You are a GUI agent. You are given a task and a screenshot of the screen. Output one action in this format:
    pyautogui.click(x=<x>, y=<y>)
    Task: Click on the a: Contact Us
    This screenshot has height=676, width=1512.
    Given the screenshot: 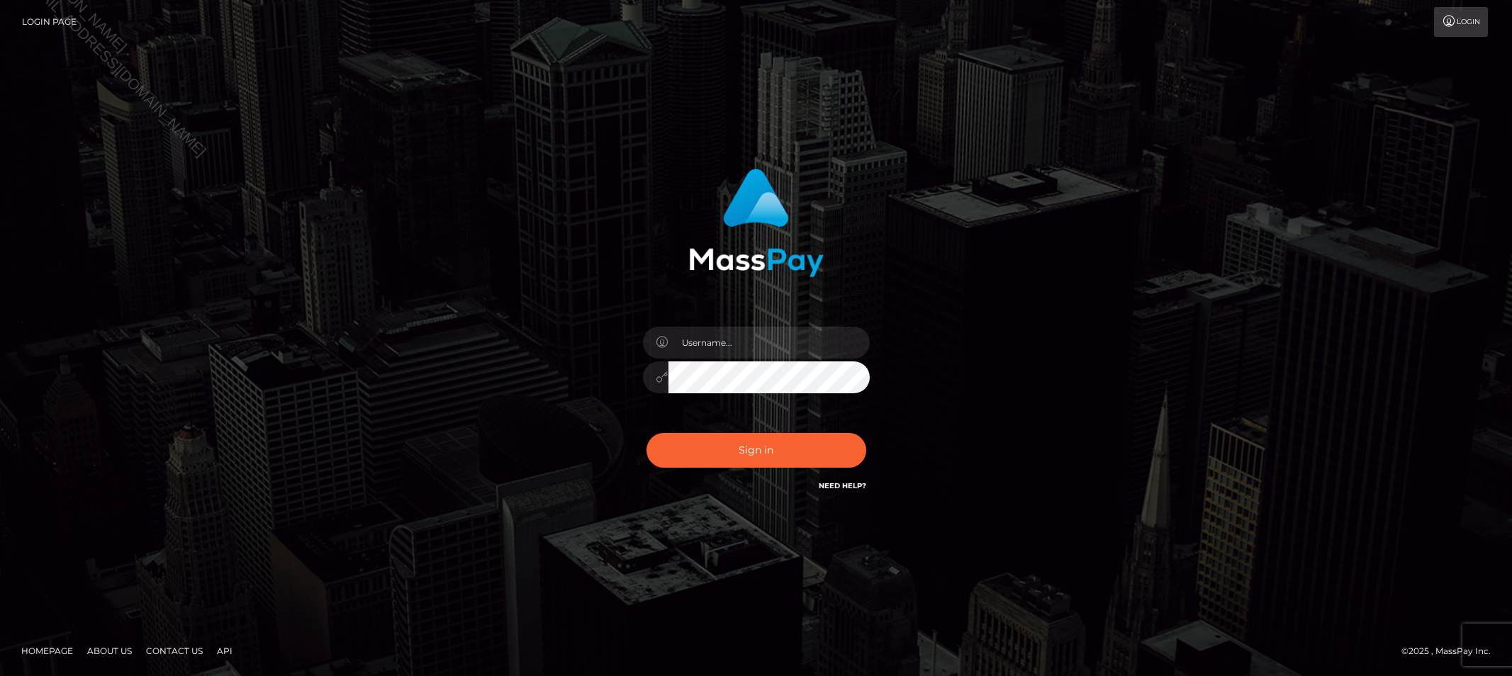 What is the action you would take?
    pyautogui.click(x=174, y=651)
    